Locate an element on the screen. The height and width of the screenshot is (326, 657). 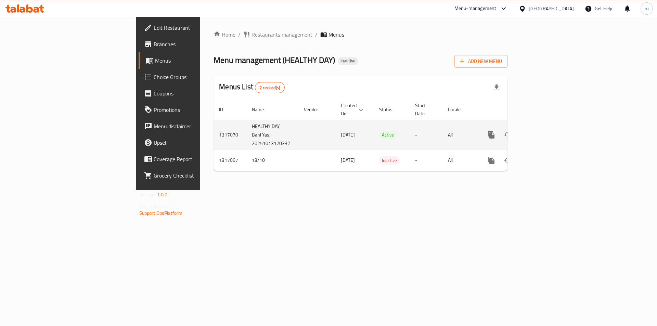
span: Version: is located at coordinates (147, 195).